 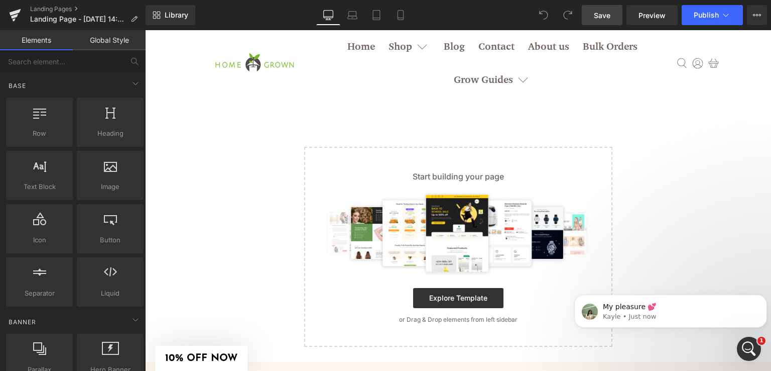 What do you see at coordinates (109, 40) in the screenshot?
I see `a: Global Style` at bounding box center [109, 40].